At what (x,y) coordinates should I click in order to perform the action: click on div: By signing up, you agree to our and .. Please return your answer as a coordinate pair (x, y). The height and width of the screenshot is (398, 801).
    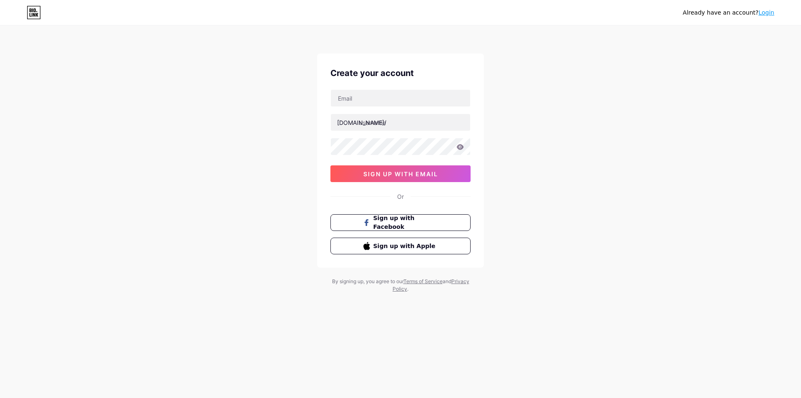
    Looking at the image, I should click on (401, 285).